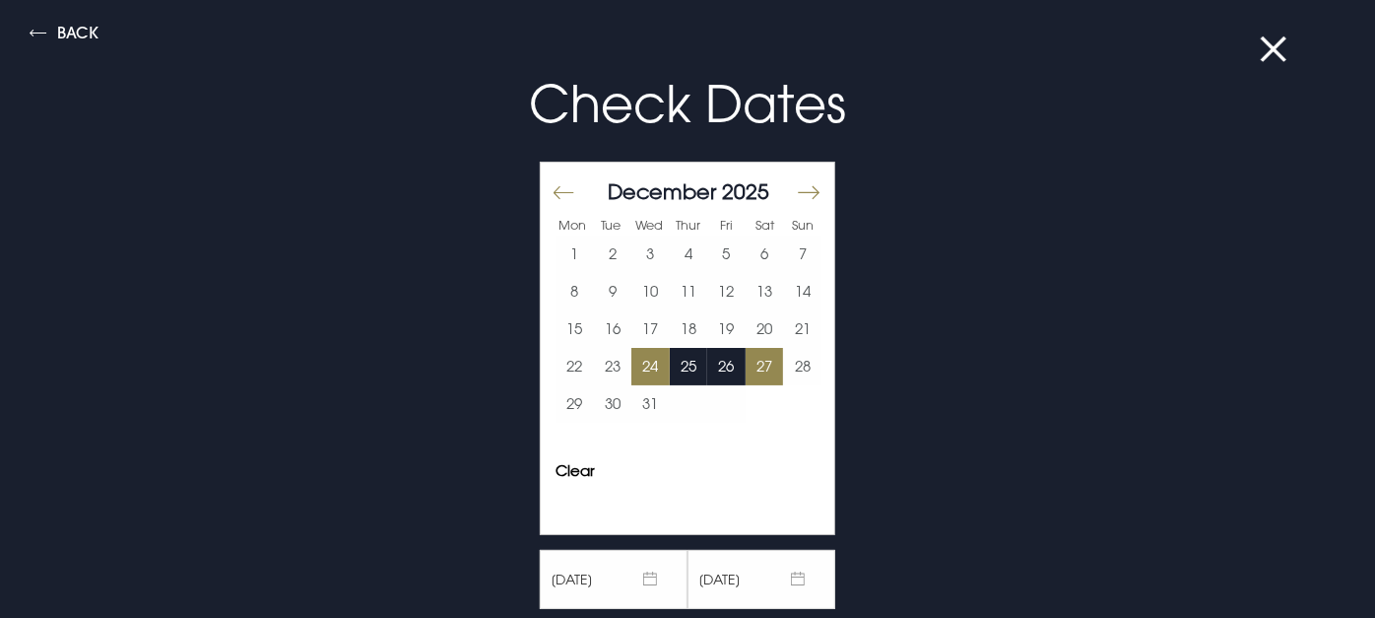 The height and width of the screenshot is (618, 1375). I want to click on button: 8, so click(574, 292).